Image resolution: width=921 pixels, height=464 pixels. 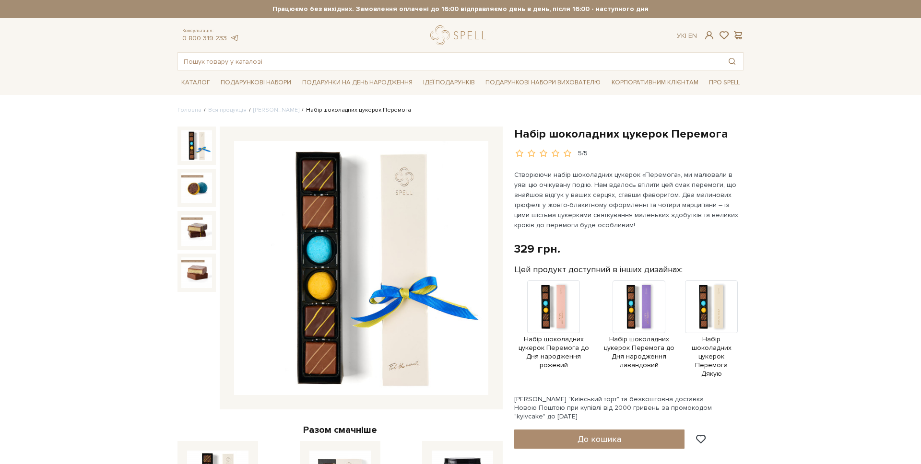 What do you see at coordinates (256, 82) in the screenshot?
I see `a: Подарункові набори` at bounding box center [256, 82].